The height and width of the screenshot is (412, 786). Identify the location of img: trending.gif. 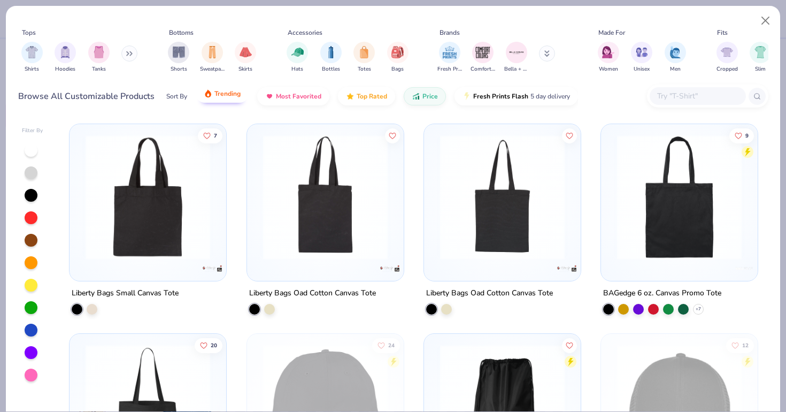
(208, 94).